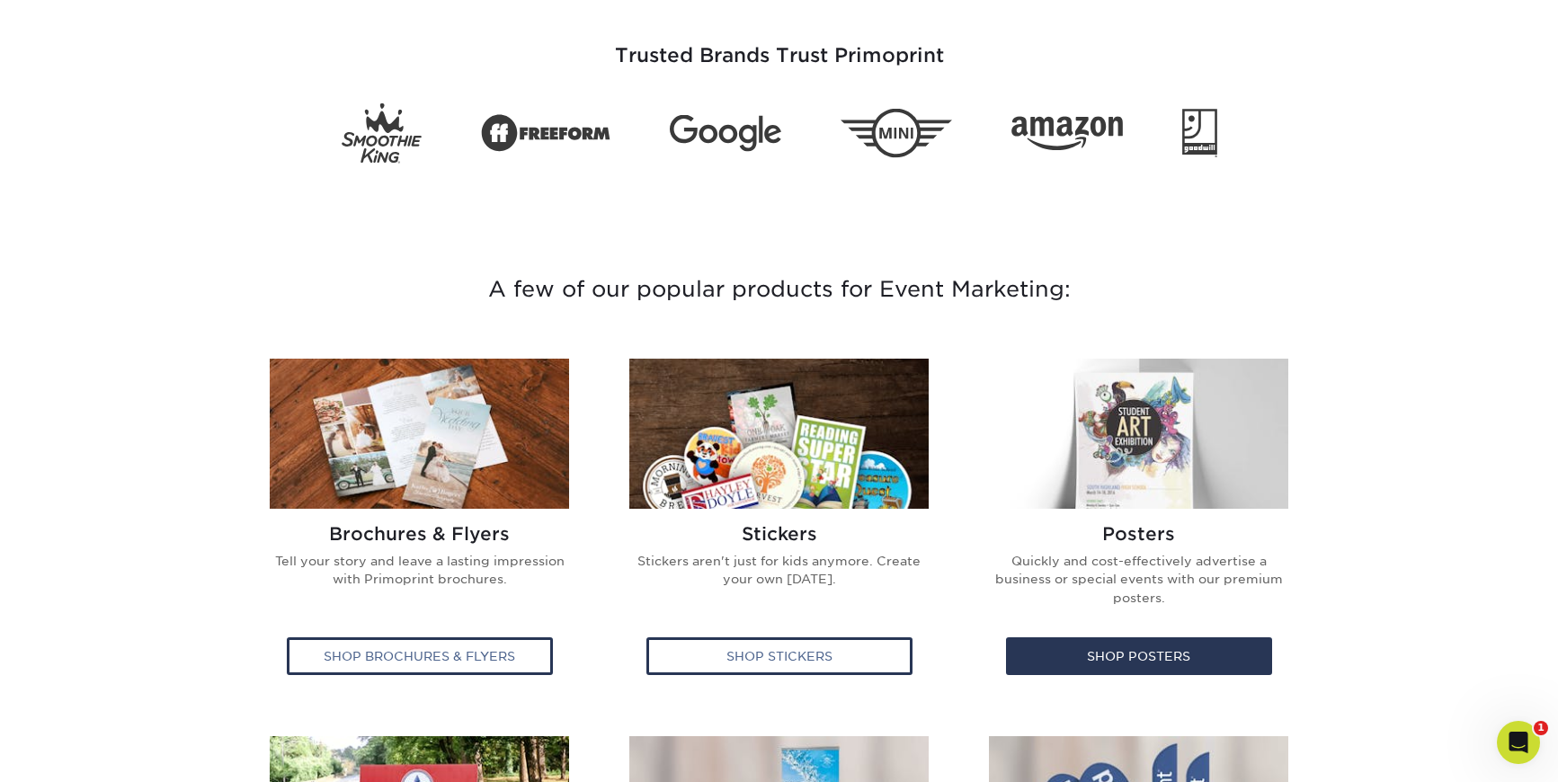 This screenshot has width=1558, height=782. Describe the element at coordinates (780, 45) in the screenshot. I see `h3: Trusted Brands Trust Primoprint` at that location.